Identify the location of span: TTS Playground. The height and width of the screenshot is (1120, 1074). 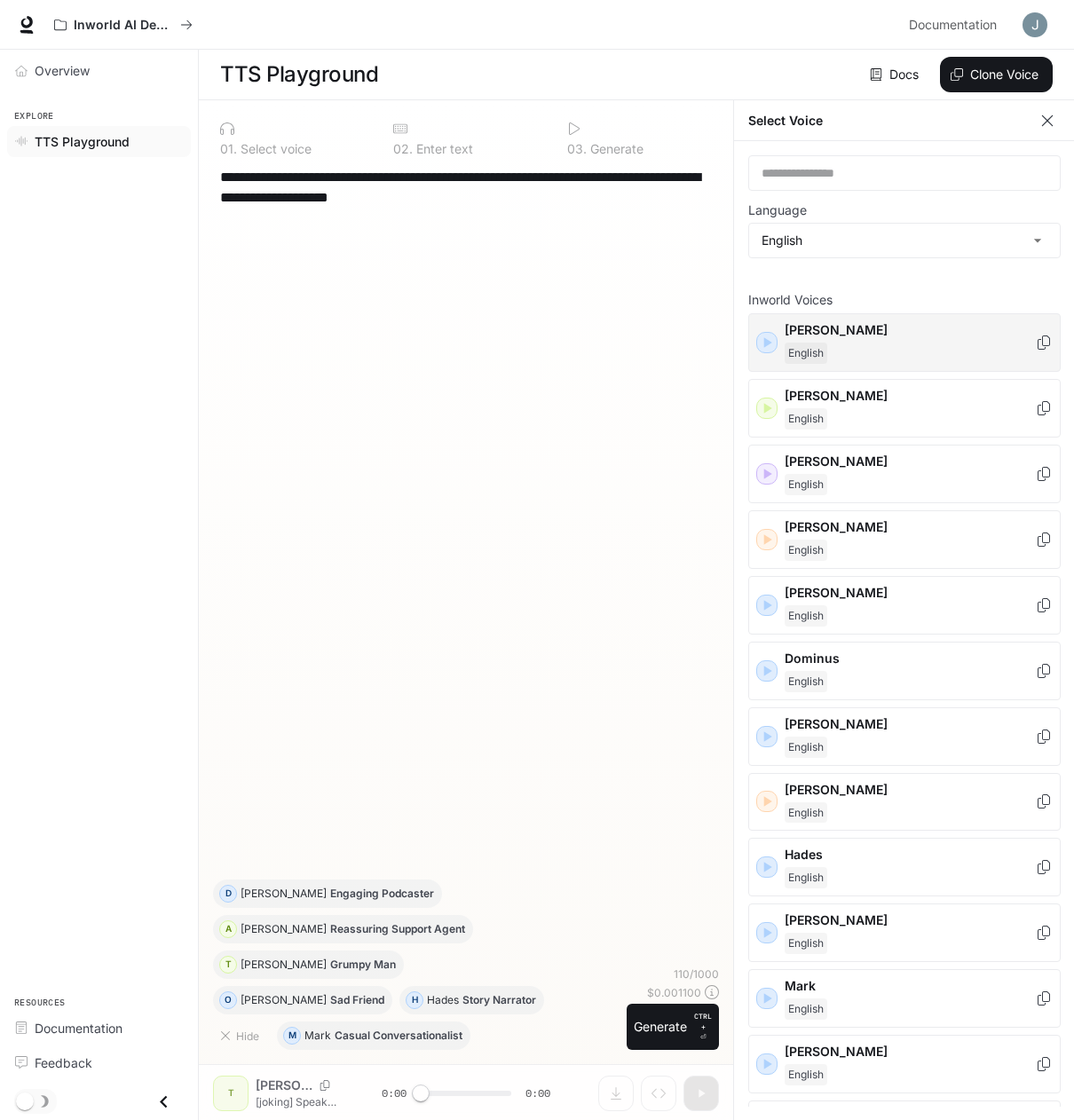
(81, 141).